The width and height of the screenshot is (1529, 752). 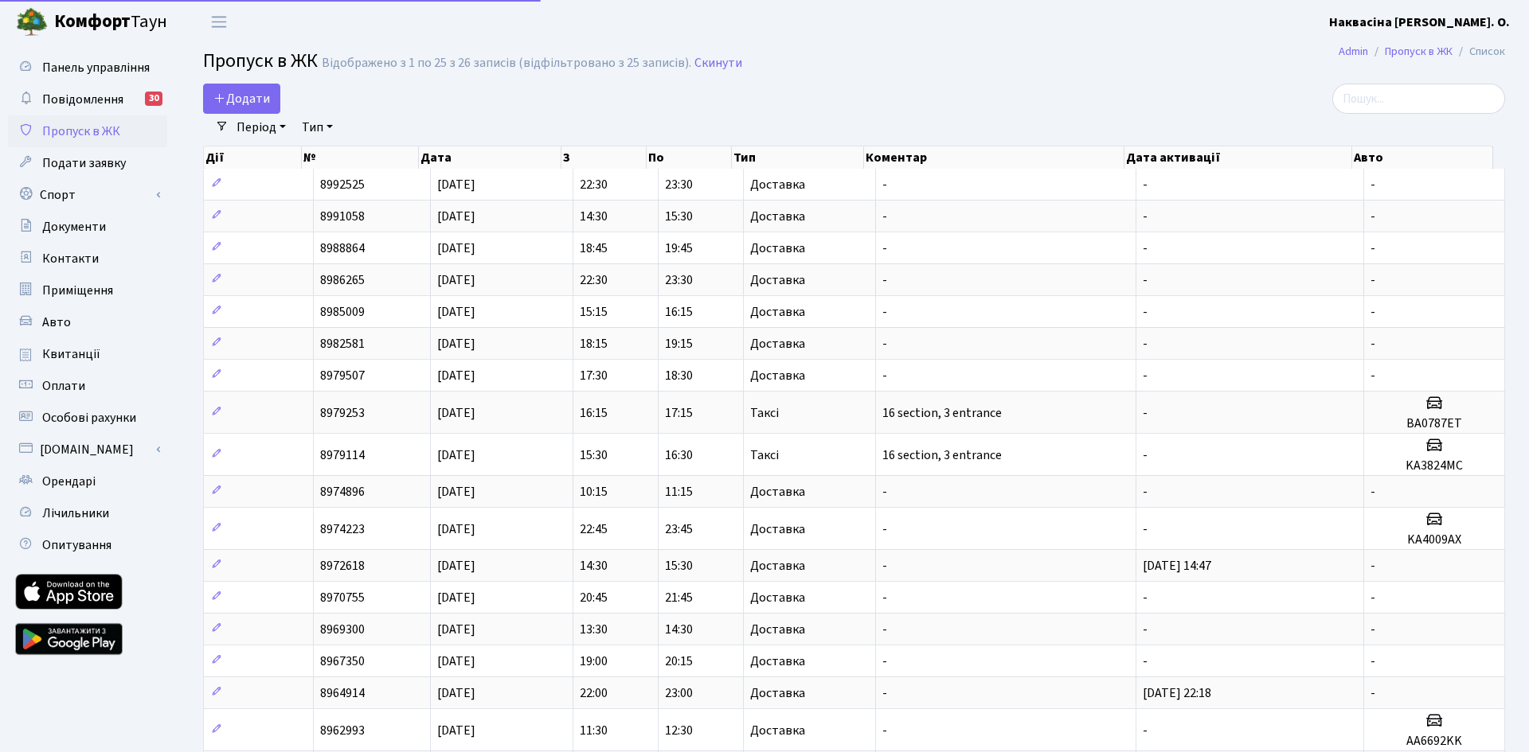 I want to click on a: Контакти, so click(x=88, y=259).